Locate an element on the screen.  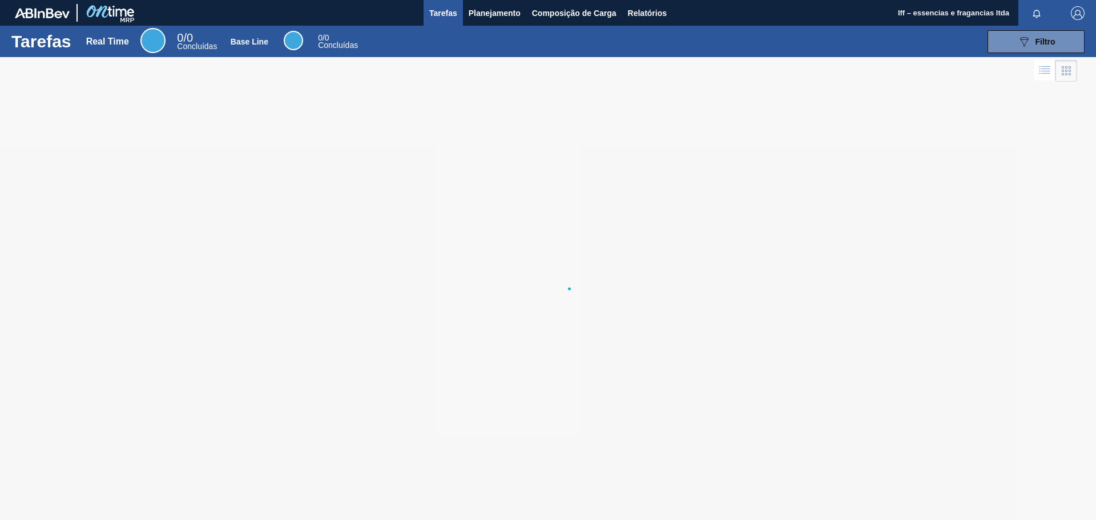
h1: Tarefas is located at coordinates (41, 41).